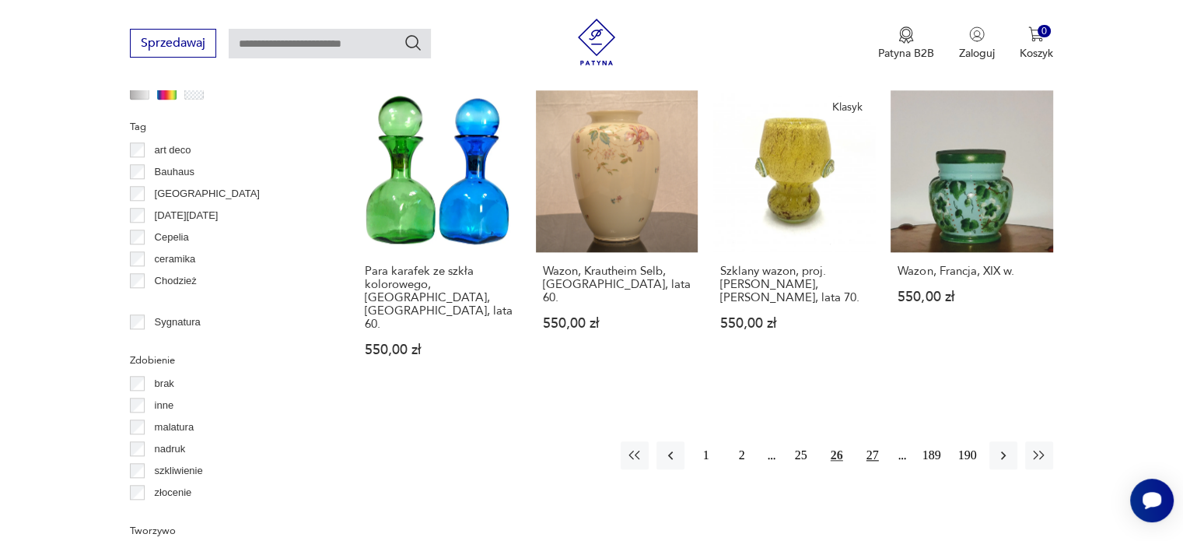  Describe the element at coordinates (977, 34) in the screenshot. I see `img: Ikonka użytkownika` at that location.